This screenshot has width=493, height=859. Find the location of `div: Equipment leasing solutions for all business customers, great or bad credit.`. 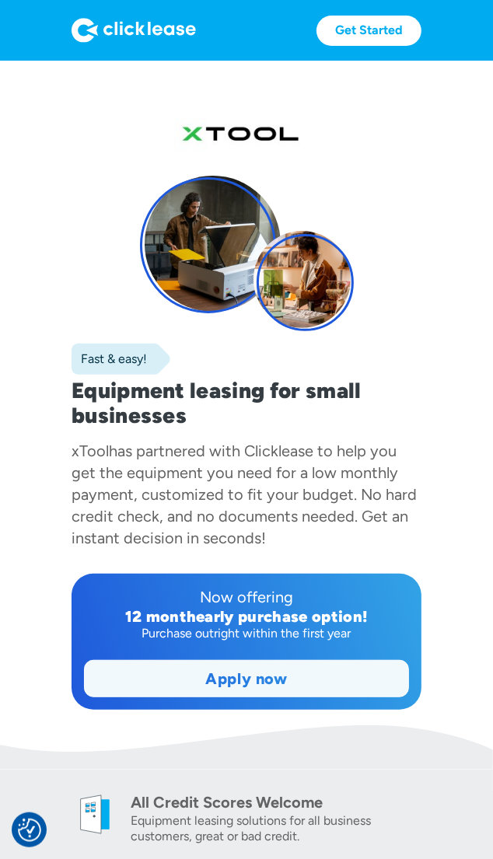

div: Equipment leasing solutions for all business customers, great or bad credit. is located at coordinates (276, 829).